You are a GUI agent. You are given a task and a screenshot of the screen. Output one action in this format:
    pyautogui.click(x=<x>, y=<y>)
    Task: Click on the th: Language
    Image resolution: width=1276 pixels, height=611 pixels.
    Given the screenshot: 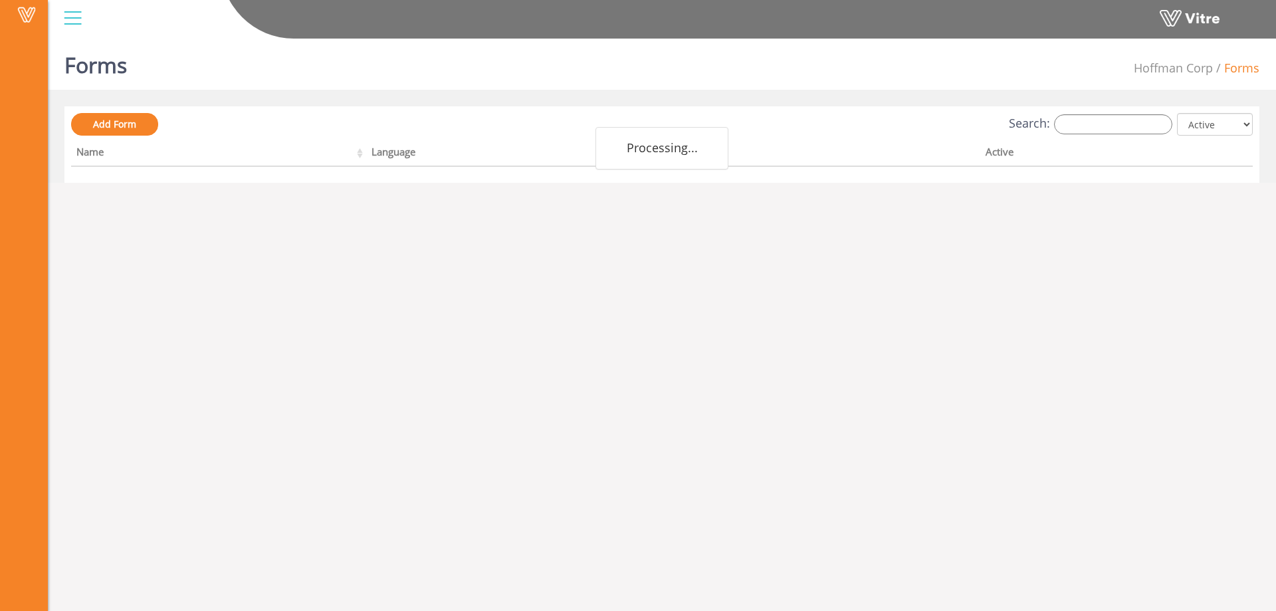 What is the action you would take?
    pyautogui.click(x=520, y=154)
    